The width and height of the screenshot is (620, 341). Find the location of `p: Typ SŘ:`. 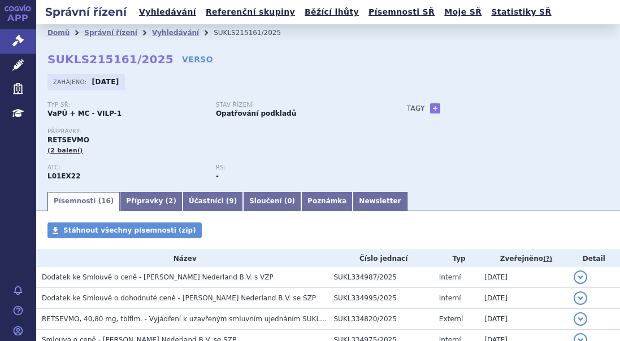

p: Typ SŘ: is located at coordinates (126, 105).